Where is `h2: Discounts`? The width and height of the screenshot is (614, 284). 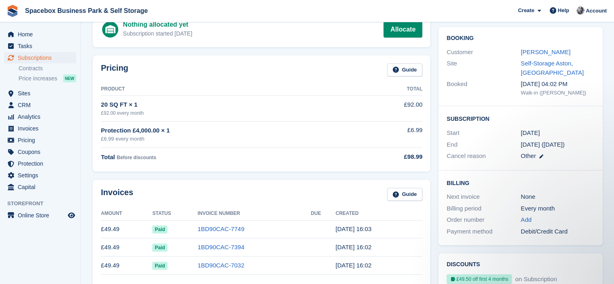 h2: Discounts is located at coordinates (520, 264).